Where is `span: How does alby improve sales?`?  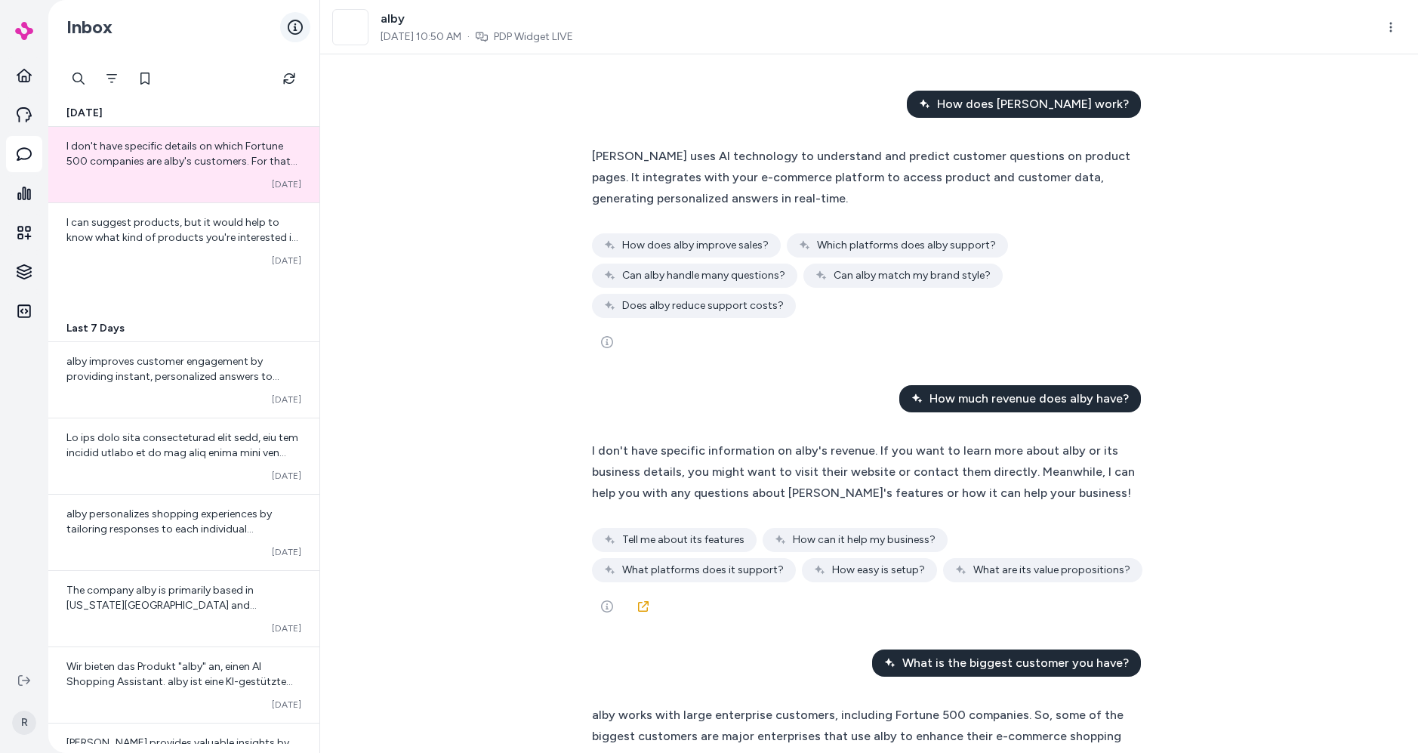 span: How does alby improve sales? is located at coordinates (695, 245).